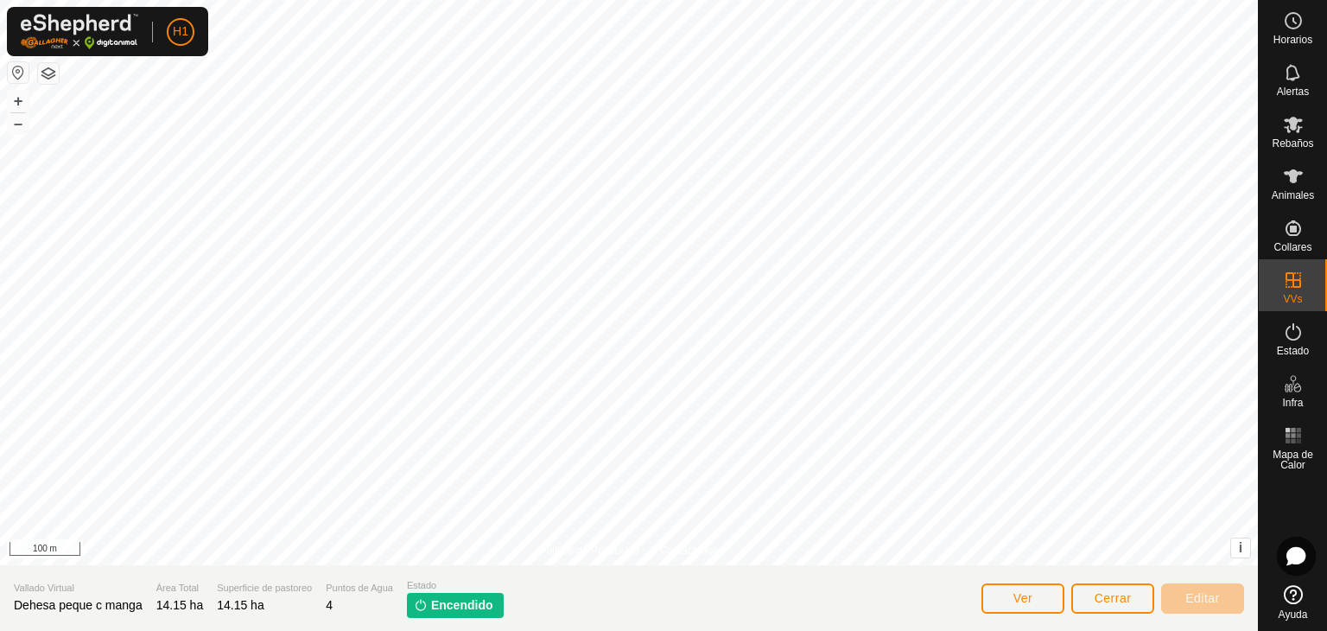  Describe the element at coordinates (1241, 547) in the screenshot. I see `span: i` at that location.